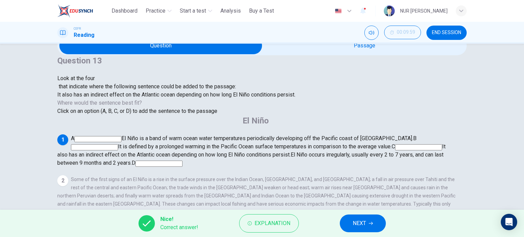 The height and width of the screenshot is (237, 524). I want to click on span: Start a test, so click(193, 11).